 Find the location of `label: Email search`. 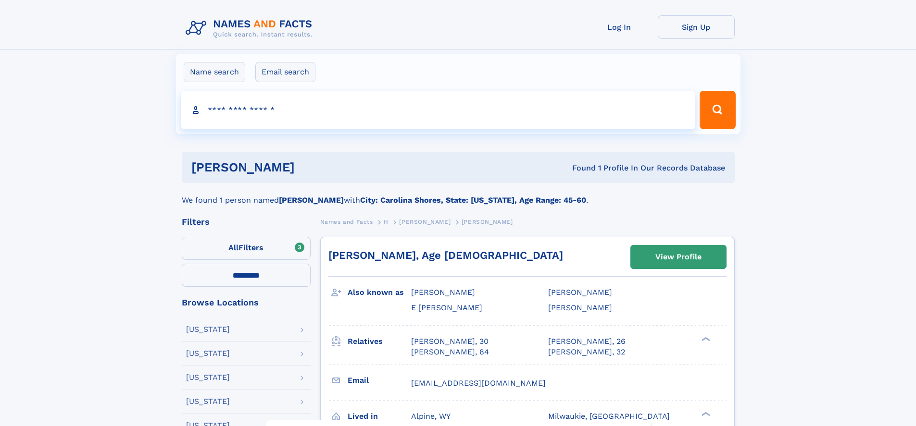

label: Email search is located at coordinates (285, 72).